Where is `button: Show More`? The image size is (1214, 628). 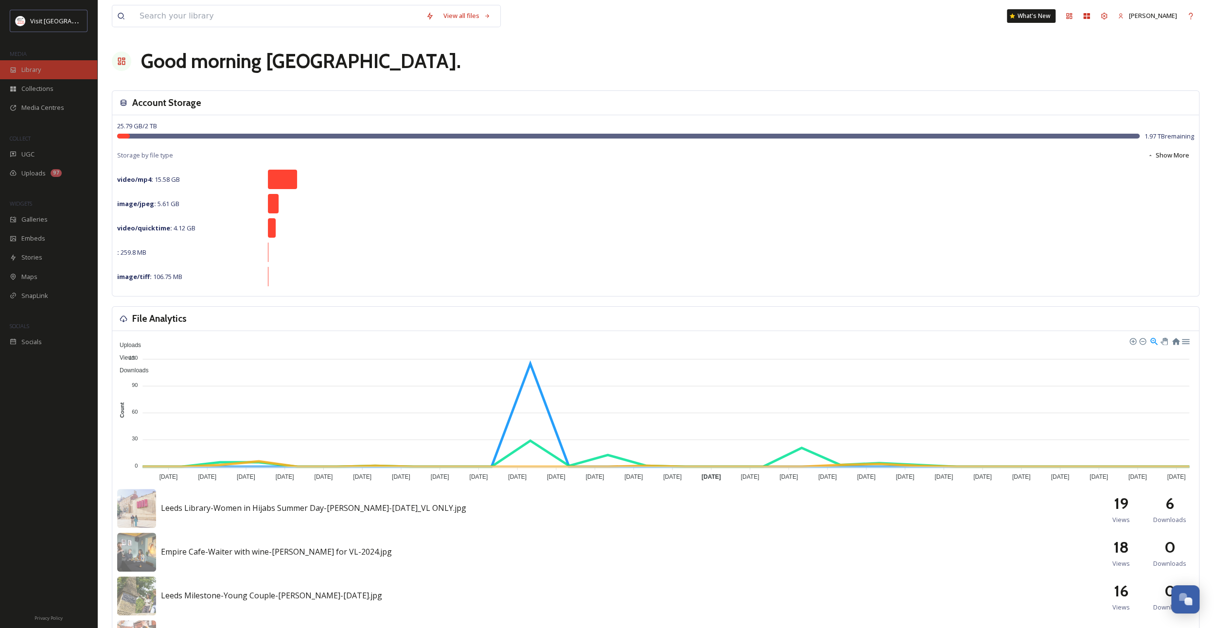
button: Show More is located at coordinates (1169, 155).